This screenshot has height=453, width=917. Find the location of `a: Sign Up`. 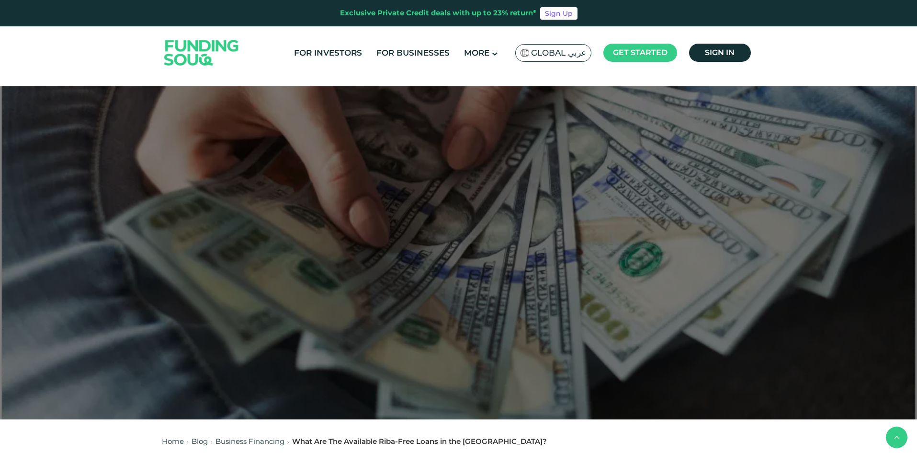

a: Sign Up is located at coordinates (559, 13).